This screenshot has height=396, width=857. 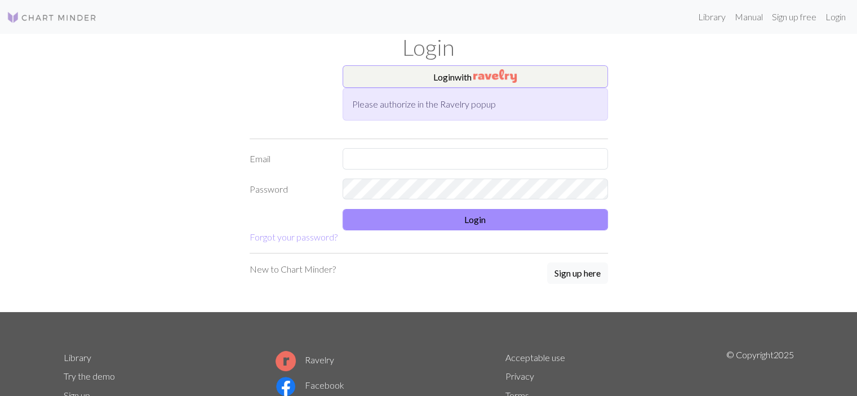 I want to click on div: Please authorize in the Ravelry popup, so click(x=475, y=104).